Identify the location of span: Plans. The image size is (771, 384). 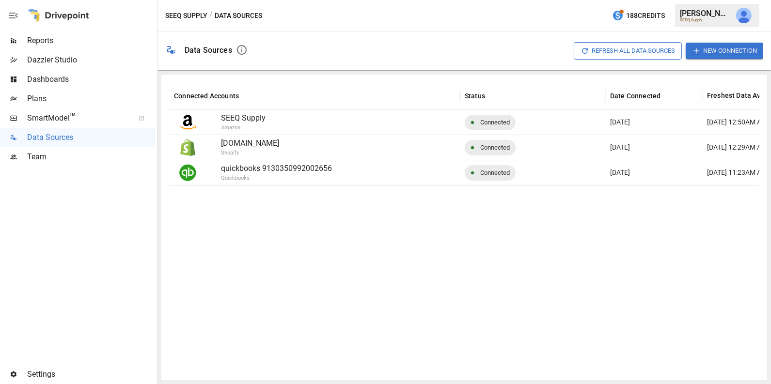
(91, 99).